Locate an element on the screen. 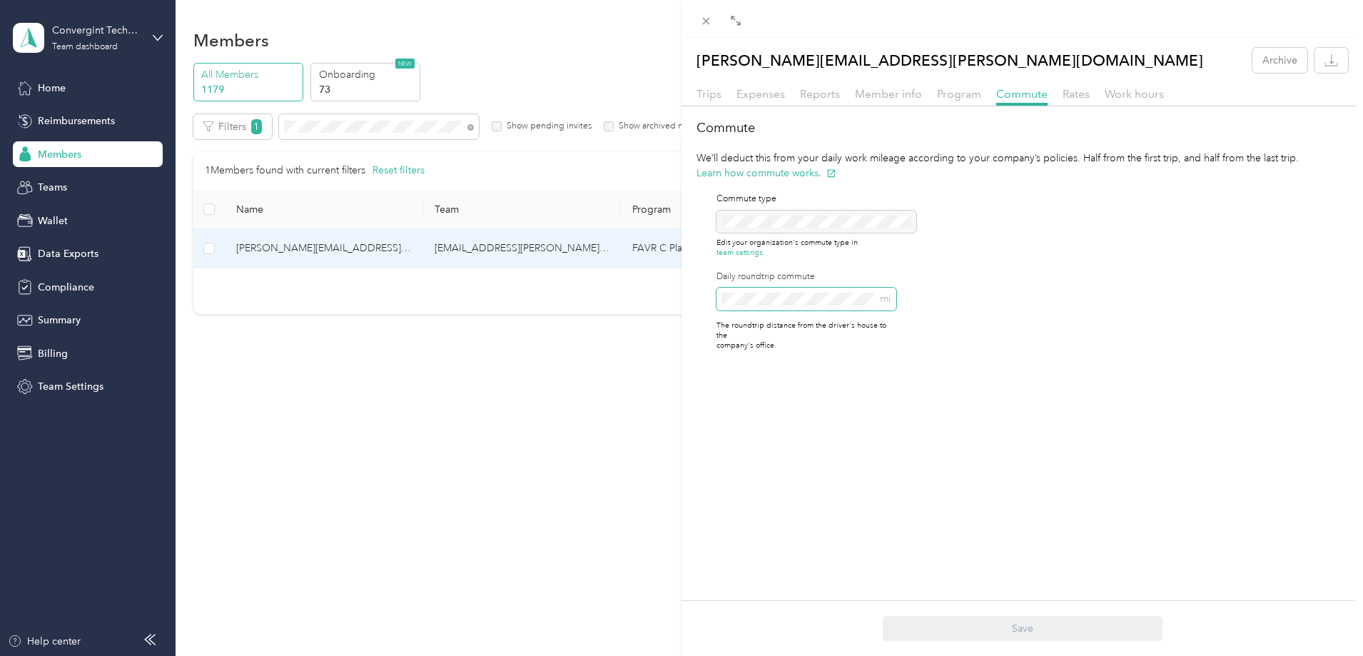  span: Member info is located at coordinates (888, 93).